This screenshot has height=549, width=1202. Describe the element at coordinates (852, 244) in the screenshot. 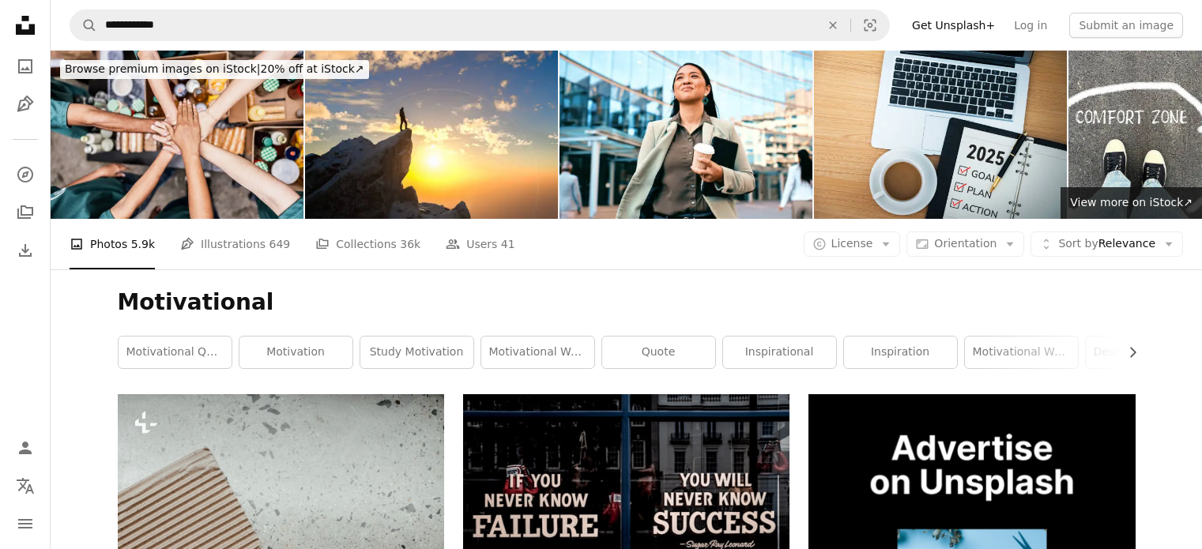

I see `button: License` at that location.